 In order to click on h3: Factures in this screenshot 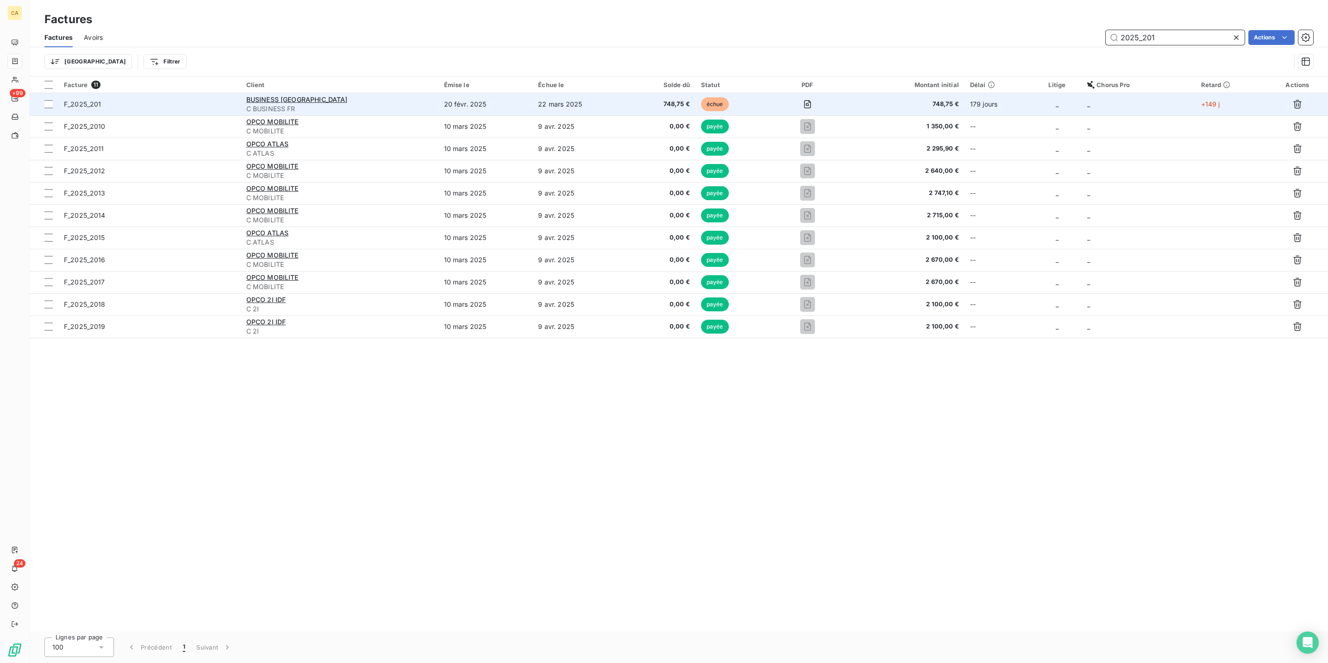, I will do `click(68, 19)`.